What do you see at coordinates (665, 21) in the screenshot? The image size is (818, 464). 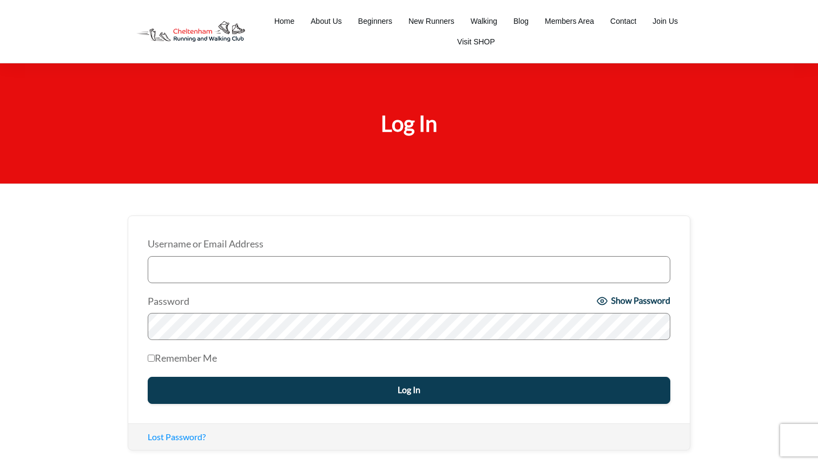 I see `span: Join Us` at bounding box center [665, 21].